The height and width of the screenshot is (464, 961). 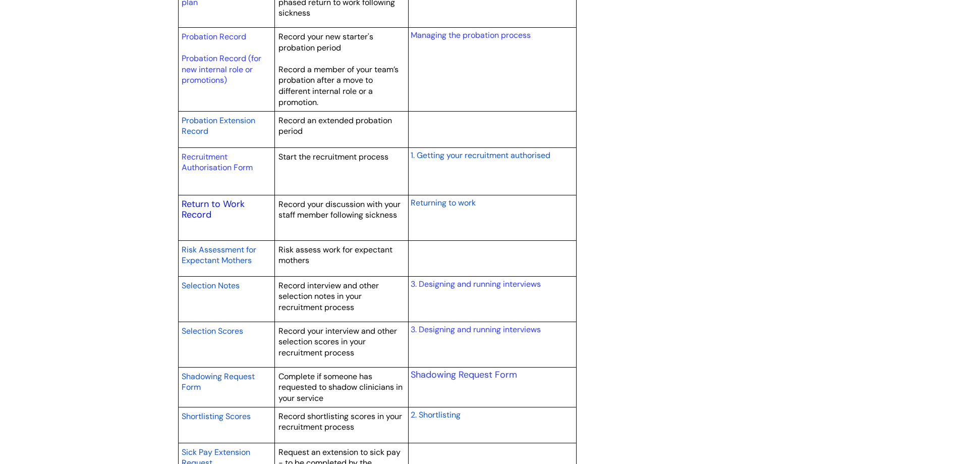 What do you see at coordinates (217, 162) in the screenshot?
I see `a: Recruitment Authorisation Form` at bounding box center [217, 162].